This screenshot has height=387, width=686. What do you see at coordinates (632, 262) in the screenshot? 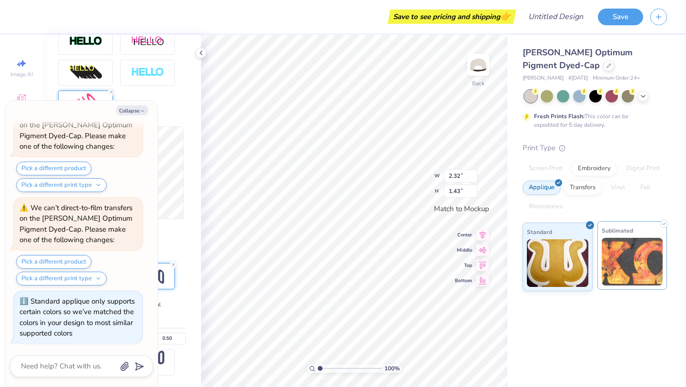
I see `img: Sublimated` at bounding box center [632, 262].